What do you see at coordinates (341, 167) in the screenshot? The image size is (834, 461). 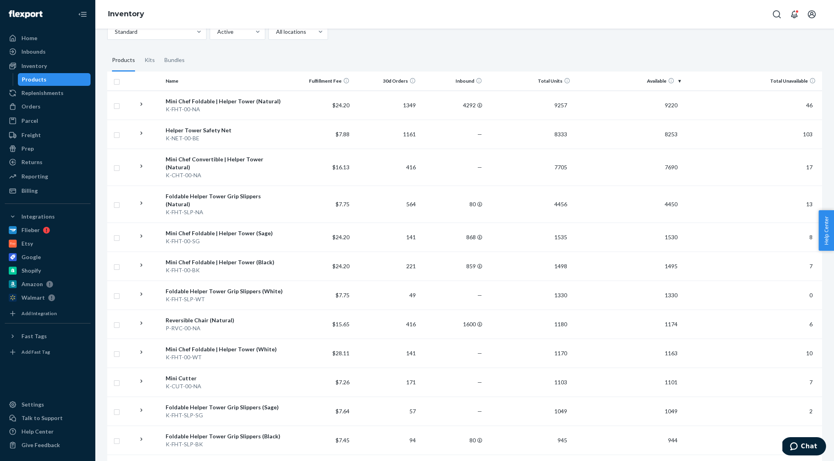 I see `span: $16.13` at bounding box center [341, 167].